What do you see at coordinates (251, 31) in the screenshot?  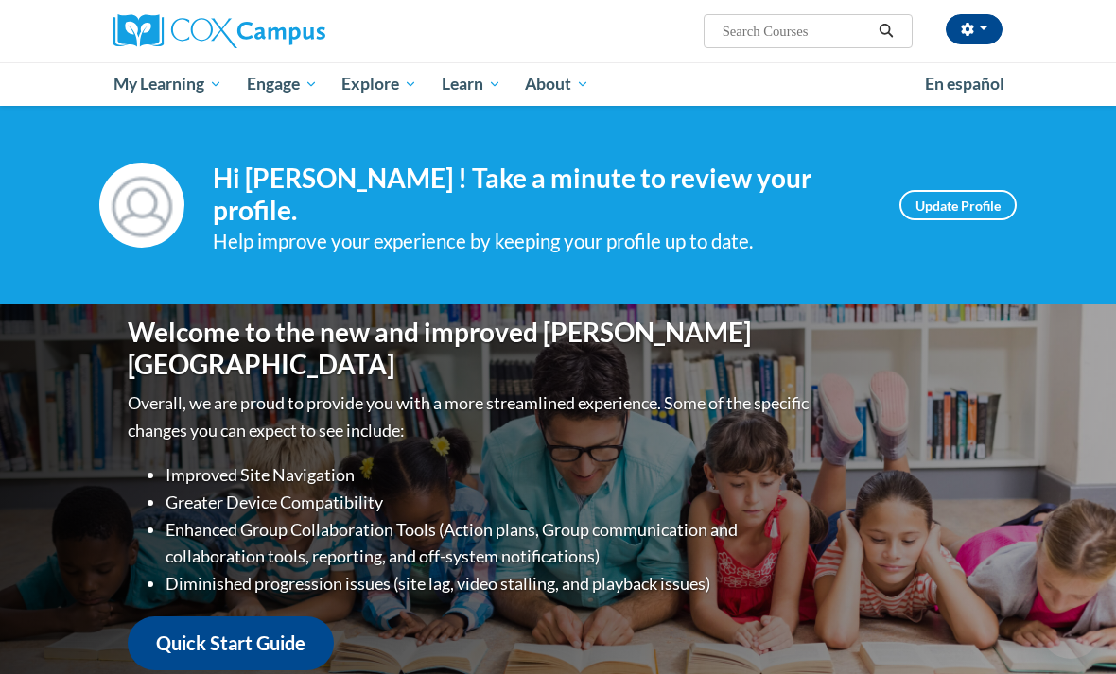 I see `a: Cox Campus` at bounding box center [251, 31].